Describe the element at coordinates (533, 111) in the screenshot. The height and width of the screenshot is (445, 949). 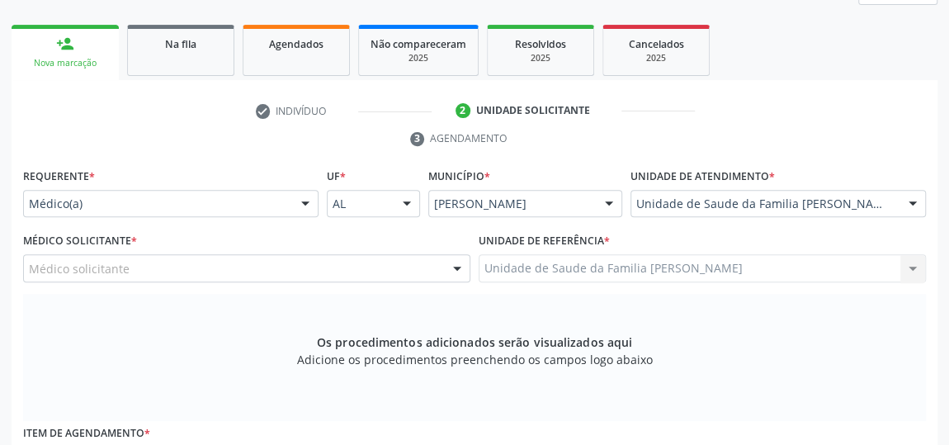
I see `div: Unidade solicitante` at that location.